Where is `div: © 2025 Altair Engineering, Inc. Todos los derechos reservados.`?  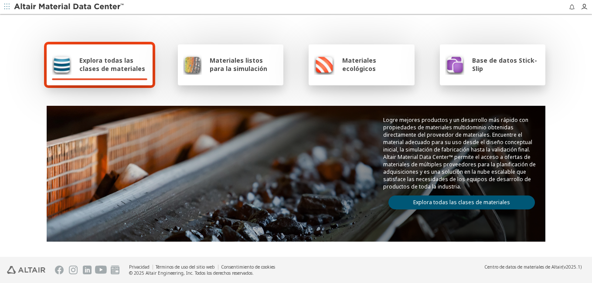 div: © 2025 Altair Engineering, Inc. Todos los derechos reservados. is located at coordinates (202, 273).